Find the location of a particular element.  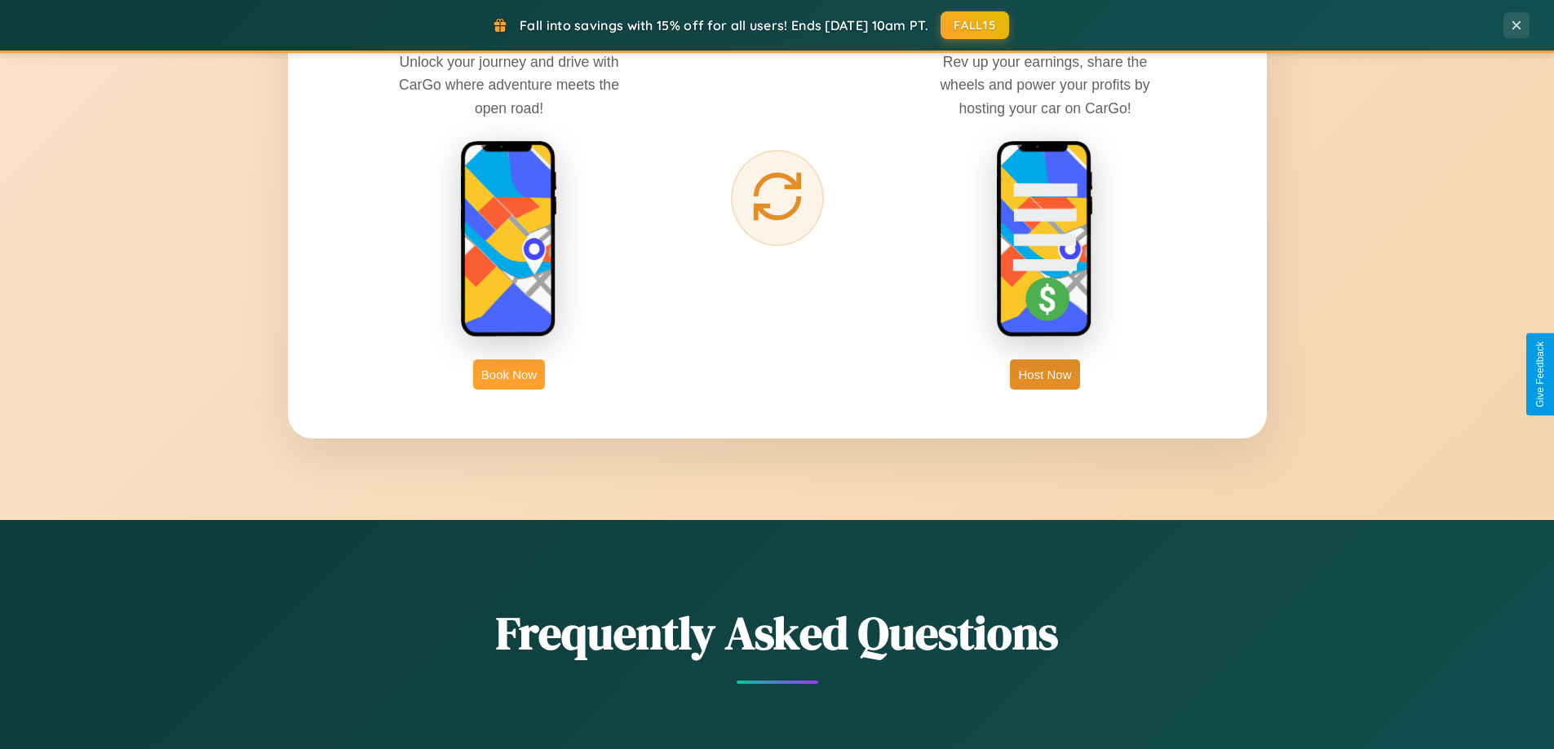

button: Host Now is located at coordinates (1044, 374).